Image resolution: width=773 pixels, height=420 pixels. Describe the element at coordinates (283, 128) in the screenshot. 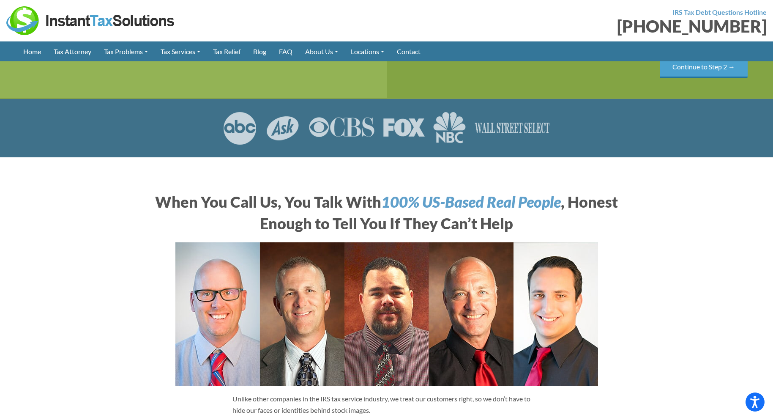

I see `img: ASK` at that location.